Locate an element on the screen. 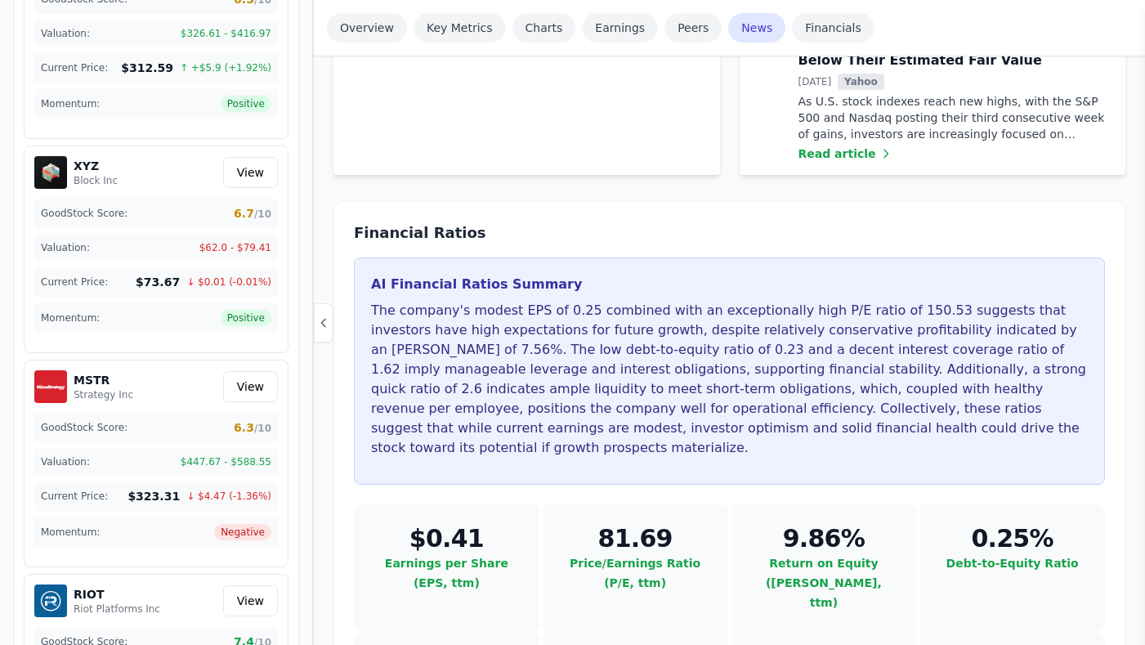 This screenshot has width=1145, height=645. a: Overview is located at coordinates (367, 28).